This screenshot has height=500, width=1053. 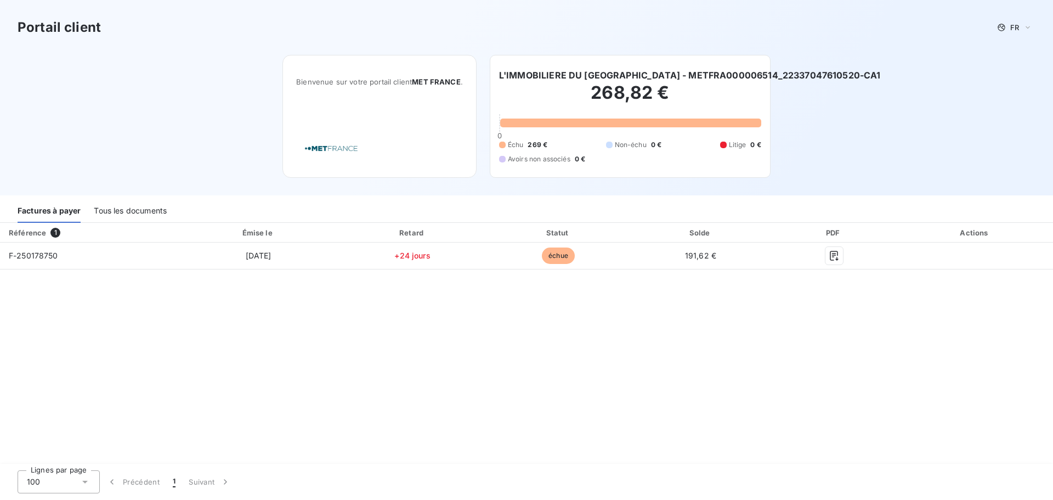 What do you see at coordinates (700, 255) in the screenshot?
I see `span: 191,62 €` at bounding box center [700, 255].